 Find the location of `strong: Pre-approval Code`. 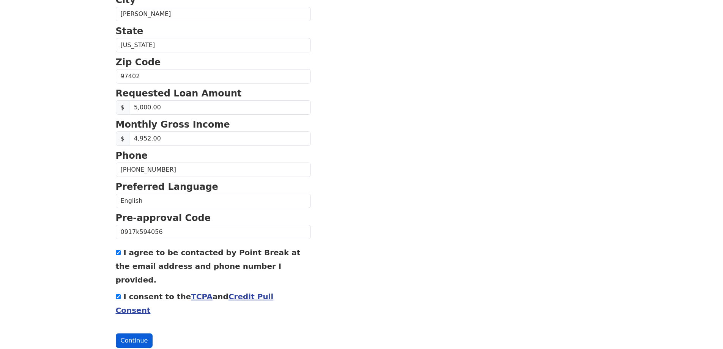

strong: Pre-approval Code is located at coordinates (163, 218).